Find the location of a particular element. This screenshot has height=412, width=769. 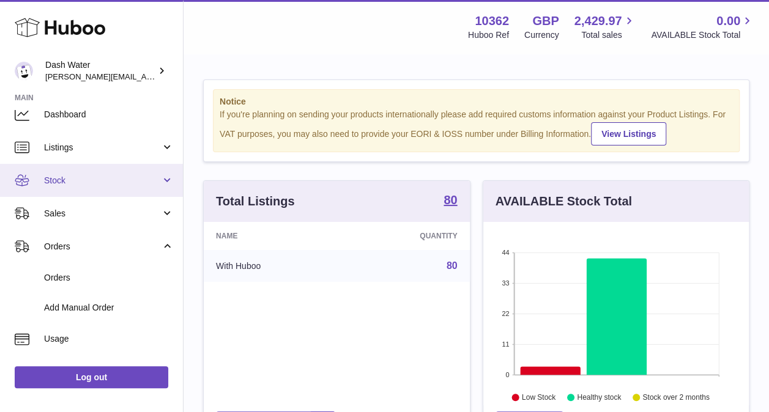

text: 0 is located at coordinates (507, 375).